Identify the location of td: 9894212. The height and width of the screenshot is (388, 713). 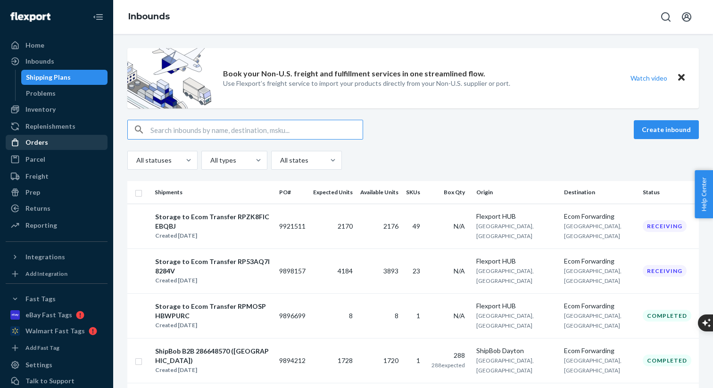
(292, 360).